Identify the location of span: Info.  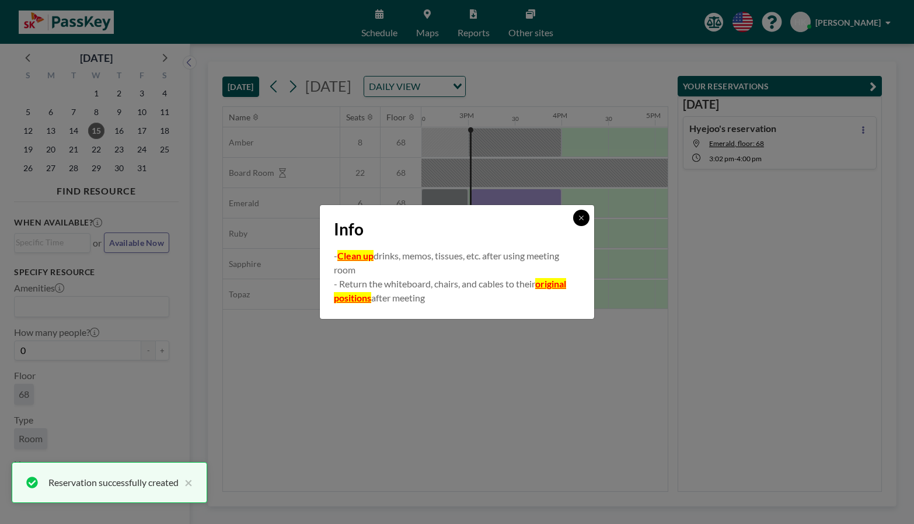
(348, 229).